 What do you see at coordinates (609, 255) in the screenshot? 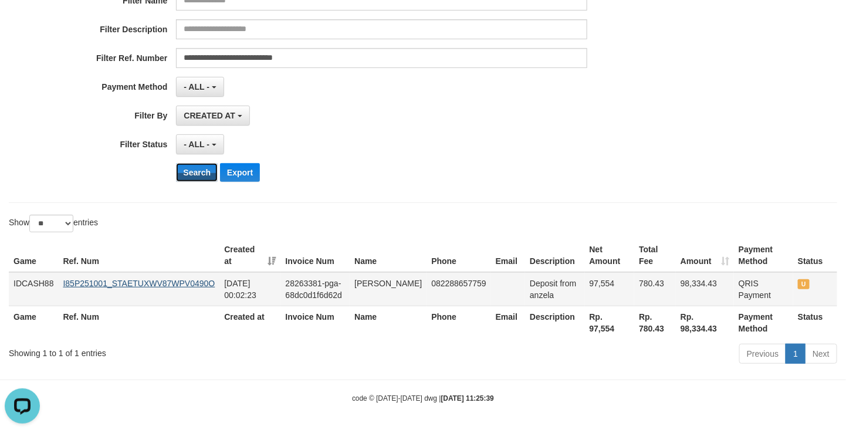
I see `th: Net Amount` at bounding box center [609, 255].